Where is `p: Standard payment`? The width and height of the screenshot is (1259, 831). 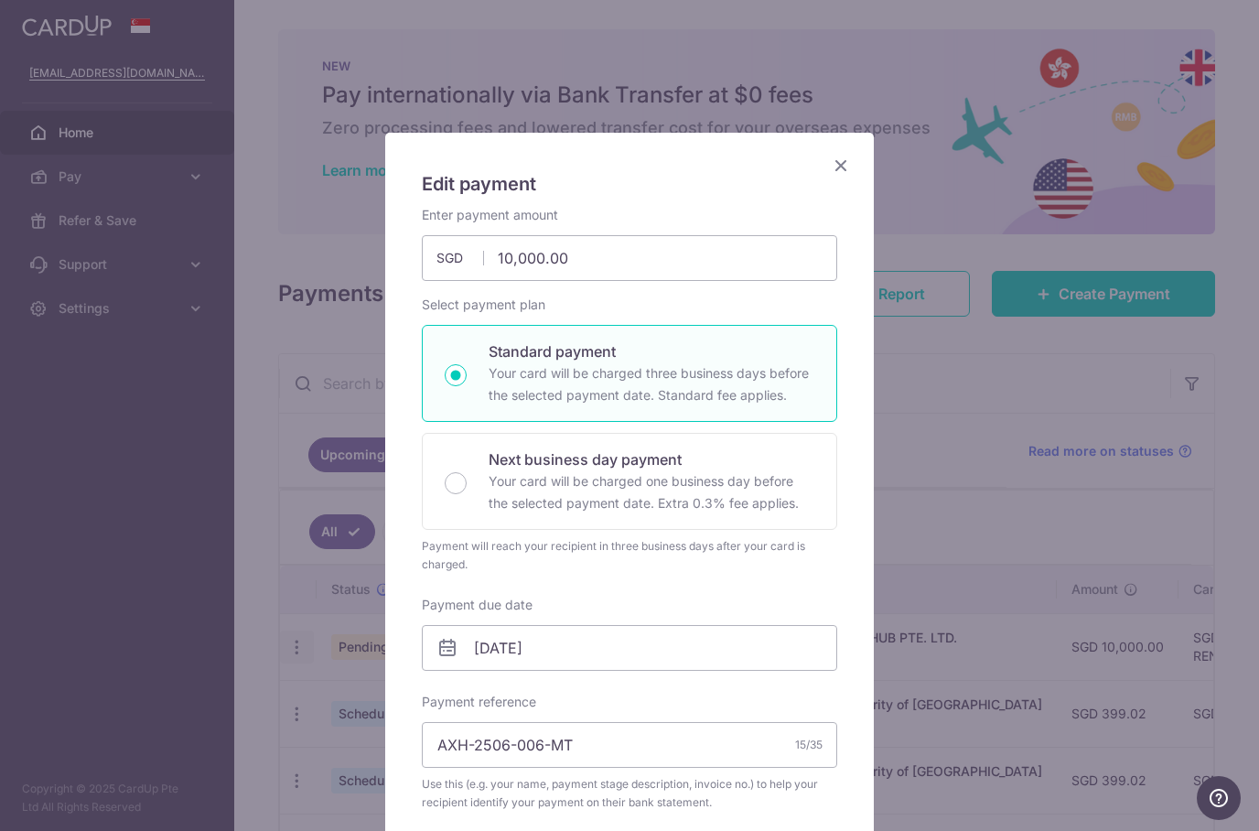 p: Standard payment is located at coordinates (652, 351).